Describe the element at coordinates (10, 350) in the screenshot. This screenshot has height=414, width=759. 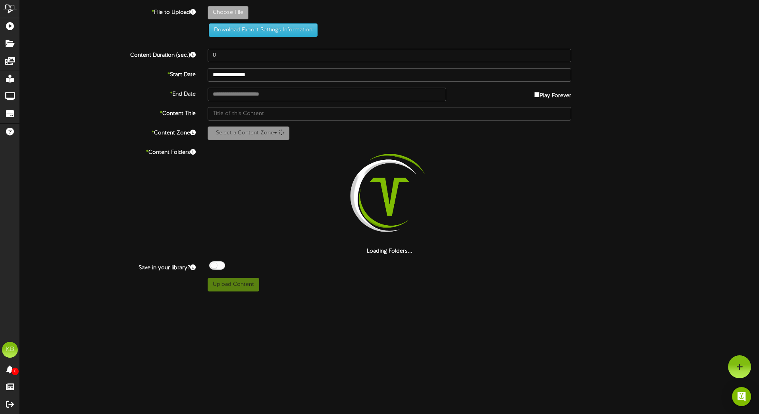
I see `div: KB` at that location.